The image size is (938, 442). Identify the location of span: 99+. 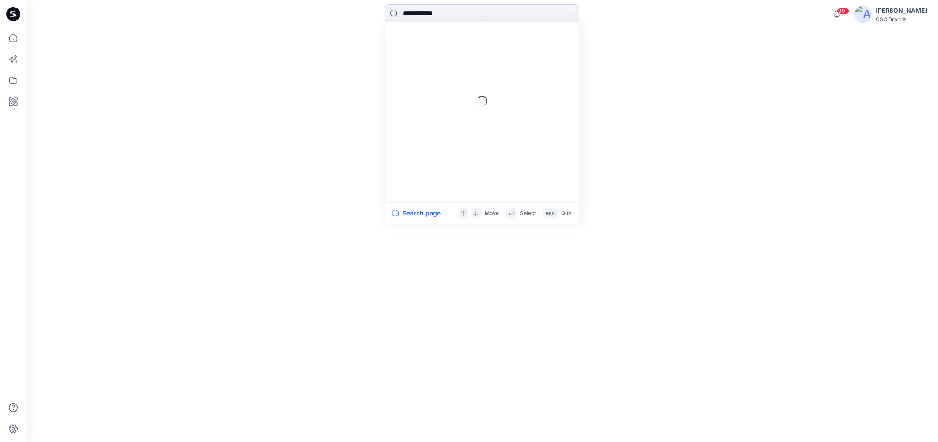
(843, 11).